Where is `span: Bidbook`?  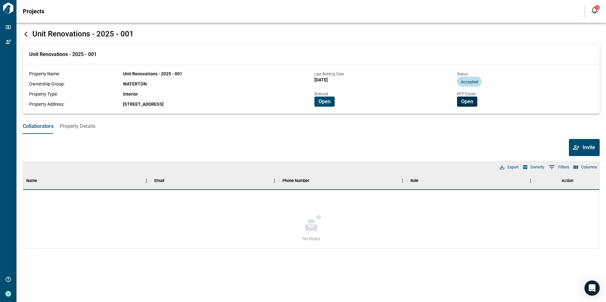 span: Bidbook is located at coordinates (321, 94).